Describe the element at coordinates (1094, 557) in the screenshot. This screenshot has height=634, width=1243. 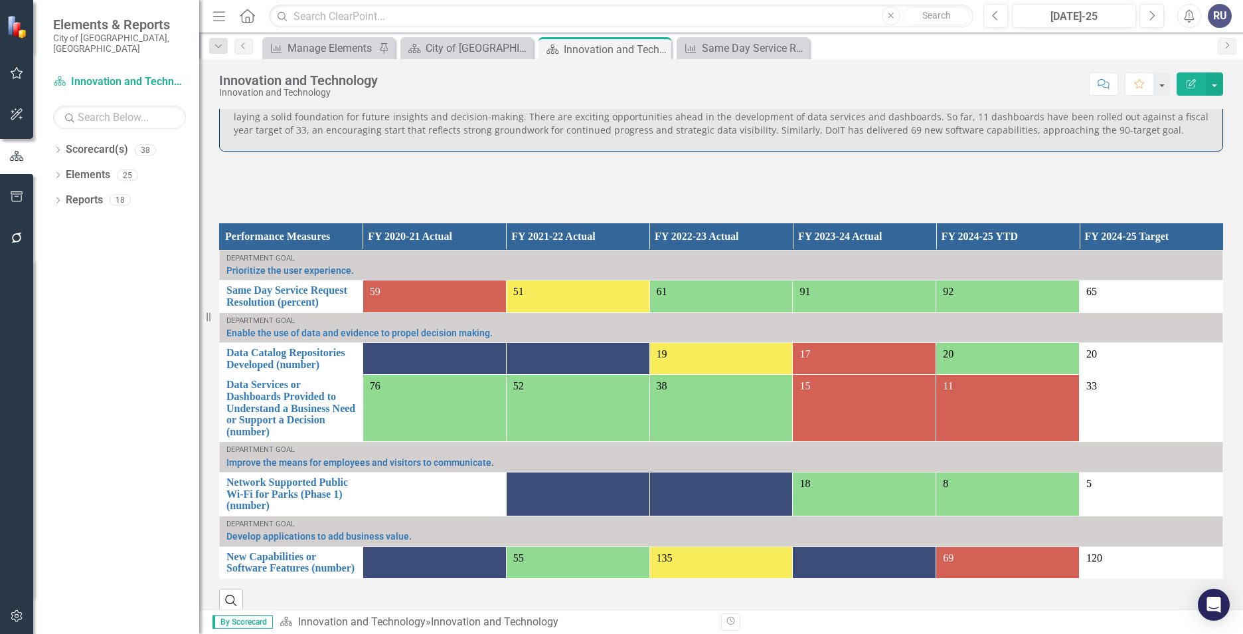
I see `span: 120` at that location.